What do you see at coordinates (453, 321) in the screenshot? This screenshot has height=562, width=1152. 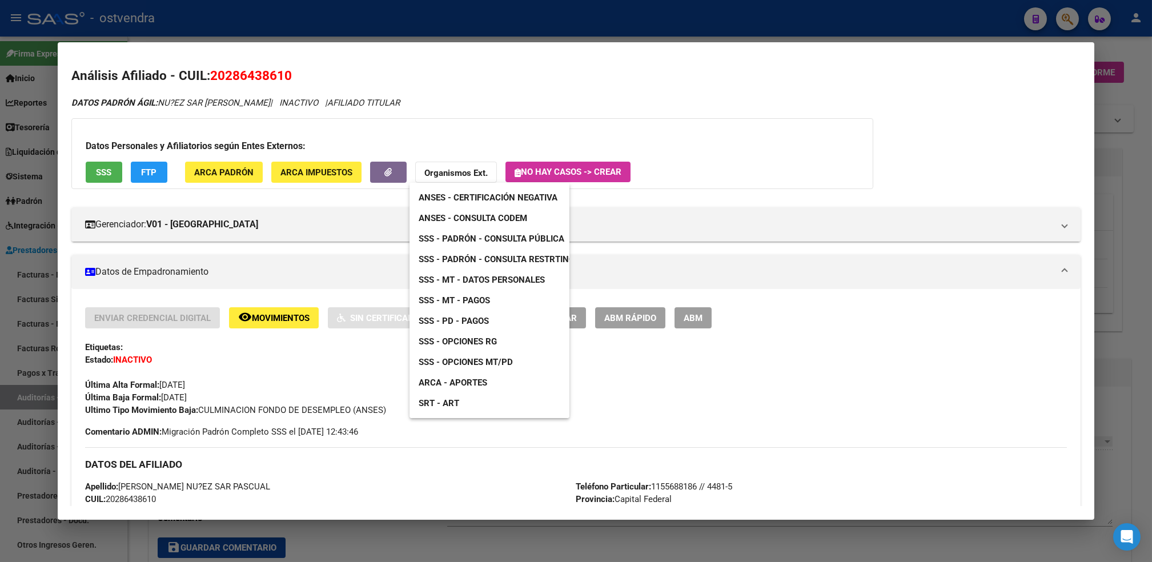 I see `a: SSS - PD - Pagos` at bounding box center [453, 321].